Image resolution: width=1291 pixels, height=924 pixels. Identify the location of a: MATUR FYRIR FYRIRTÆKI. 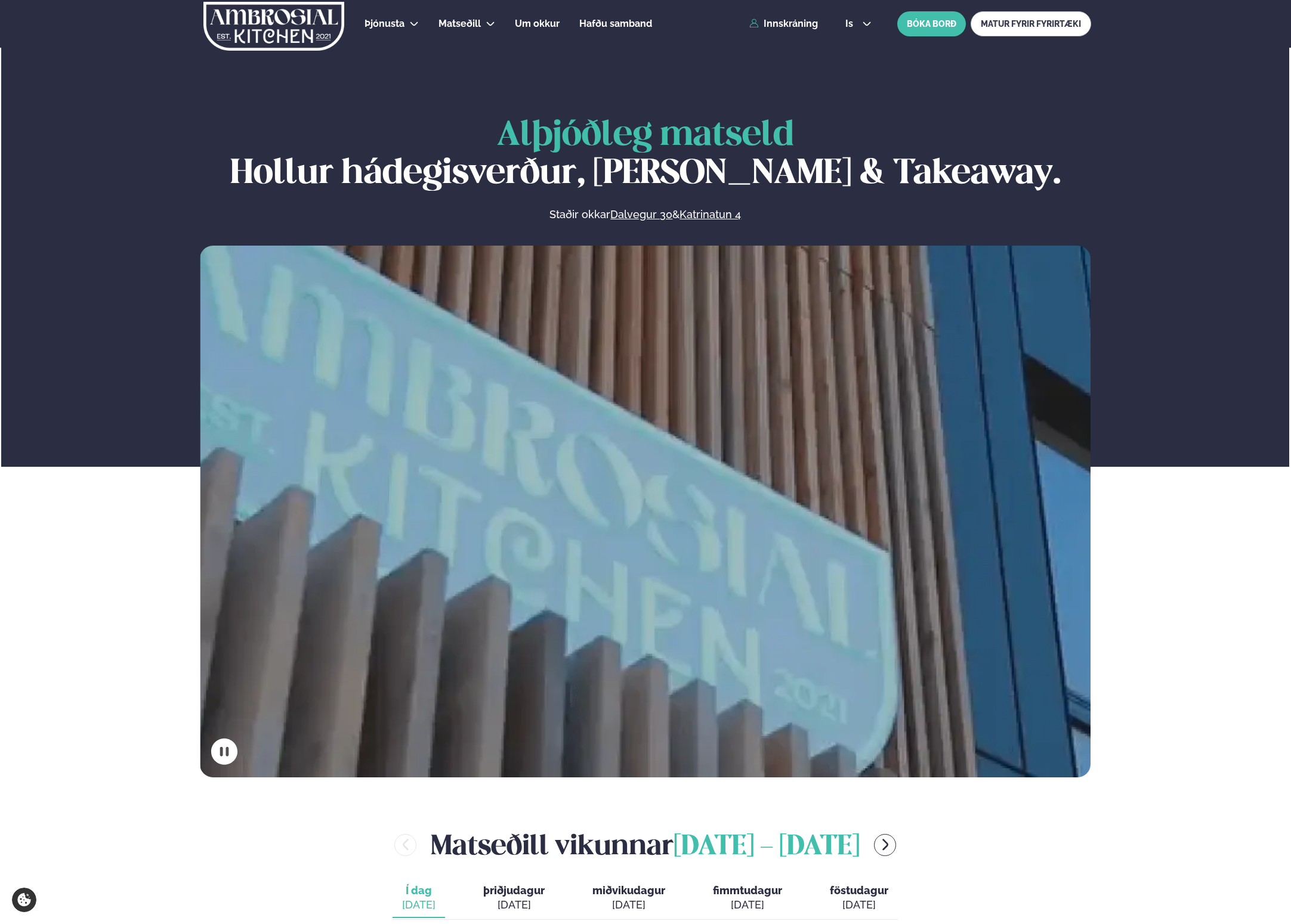
(1031, 24).